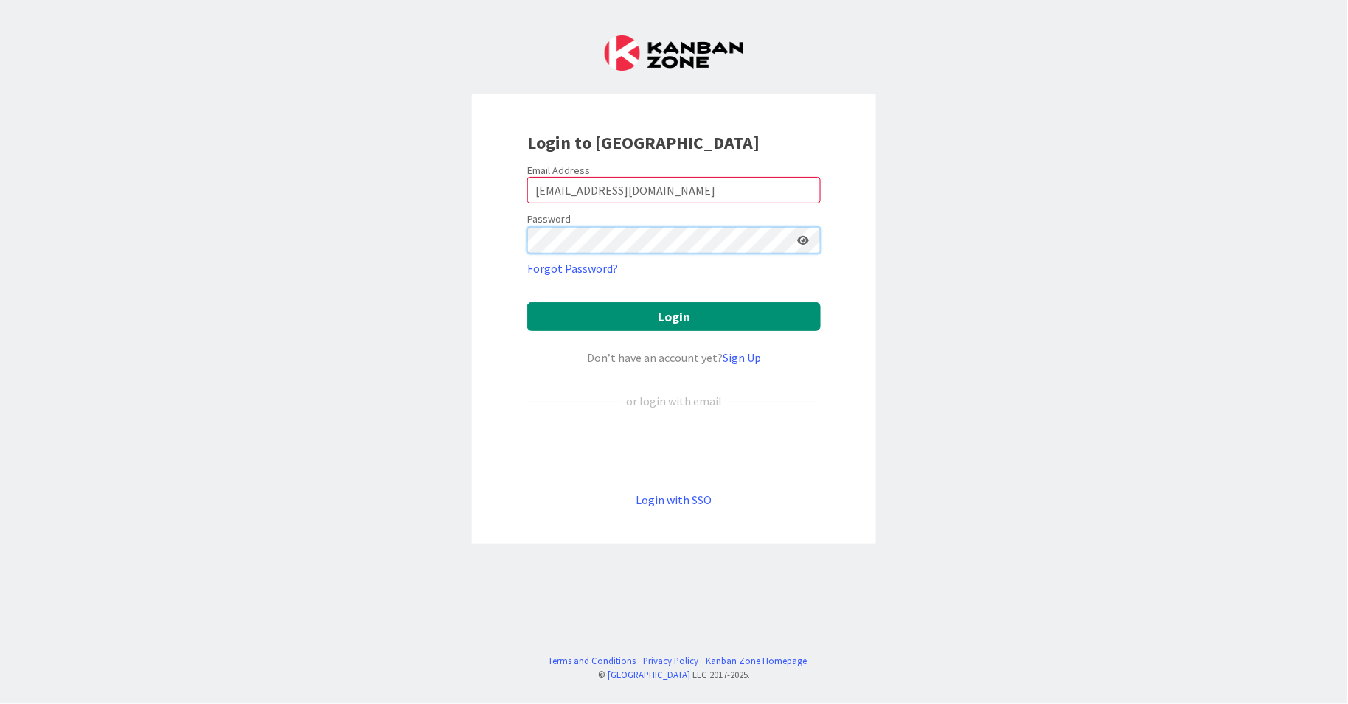 This screenshot has width=1348, height=704. Describe the element at coordinates (549, 219) in the screenshot. I see `label: Password` at that location.